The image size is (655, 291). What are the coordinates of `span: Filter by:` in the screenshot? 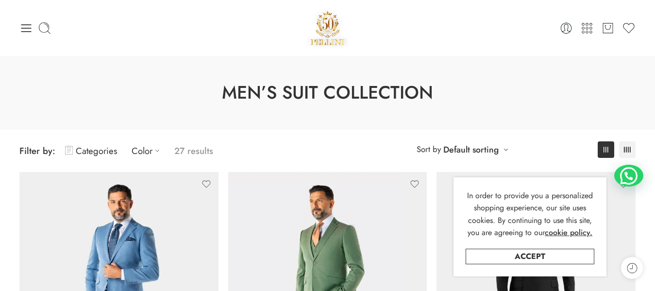 It's located at (37, 150).